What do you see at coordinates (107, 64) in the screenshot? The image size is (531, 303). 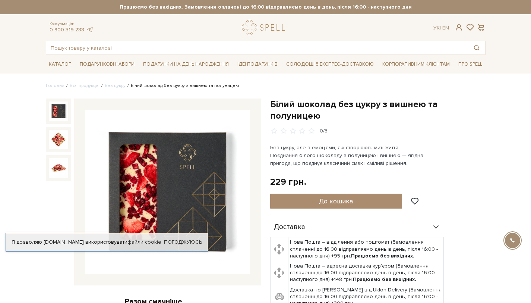 I see `a: Подарункові набори` at bounding box center [107, 64].